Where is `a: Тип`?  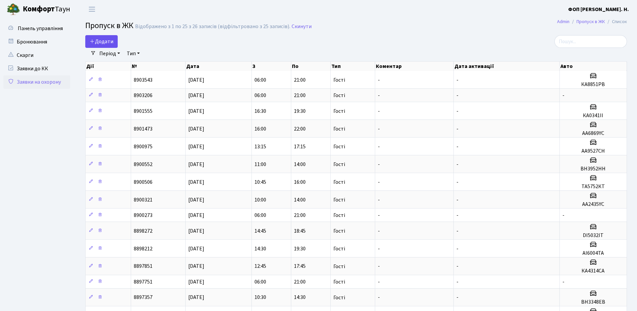 a: Тип is located at coordinates (133, 53).